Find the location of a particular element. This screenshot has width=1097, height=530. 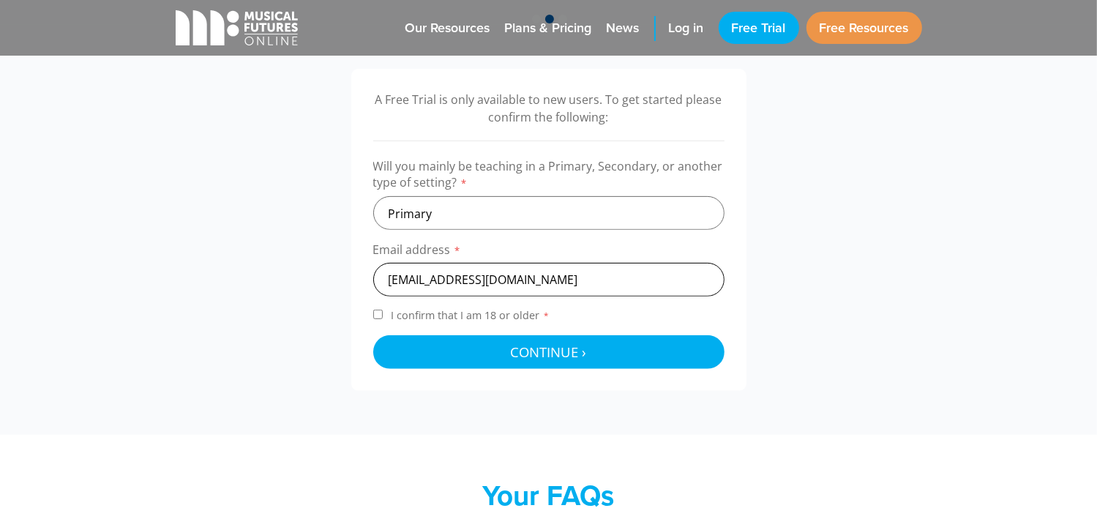

span: I confirm that I am 18 or older is located at coordinates (471, 315).